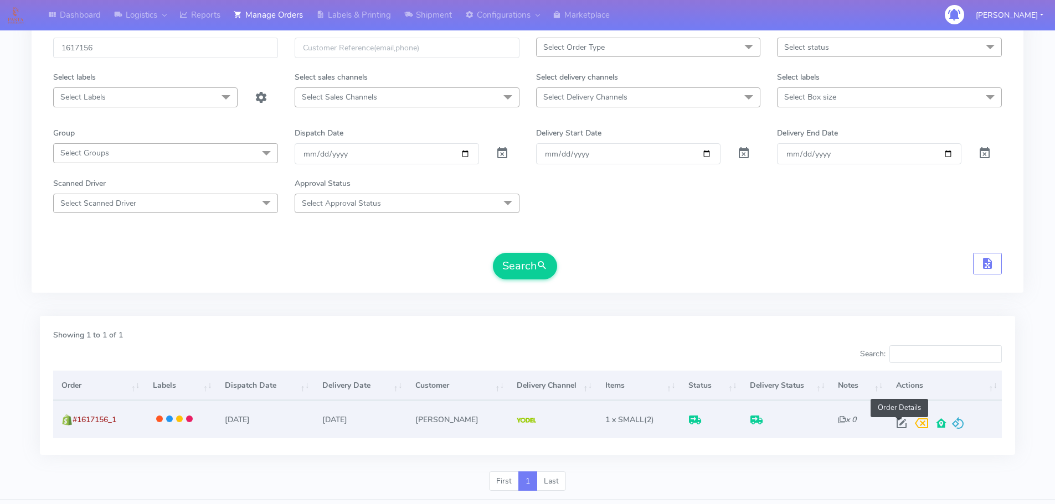 The height and width of the screenshot is (504, 1055). What do you see at coordinates (407, 48) in the screenshot?
I see `input: Customer Reference(email,phone)` at bounding box center [407, 48].